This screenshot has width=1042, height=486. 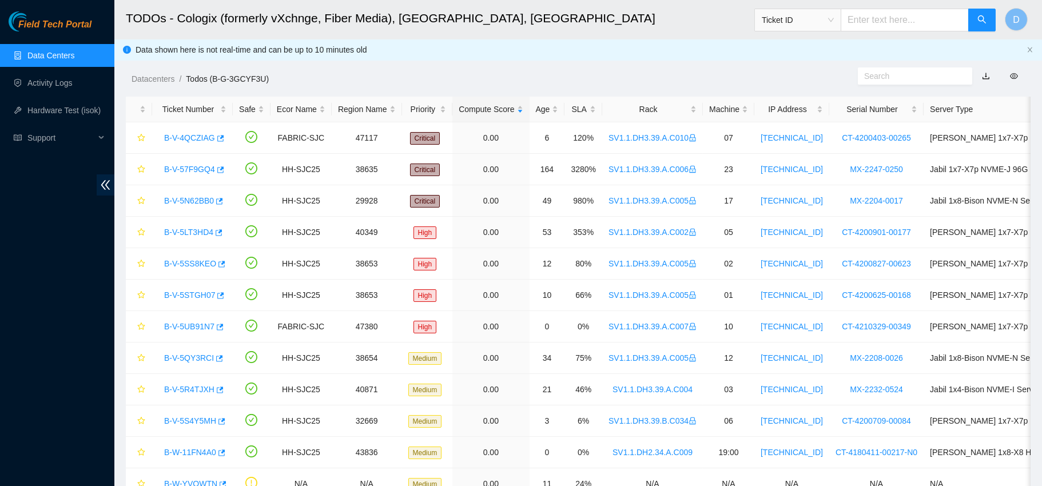 What do you see at coordinates (55, 25) in the screenshot?
I see `span: Field Tech Portal` at bounding box center [55, 25].